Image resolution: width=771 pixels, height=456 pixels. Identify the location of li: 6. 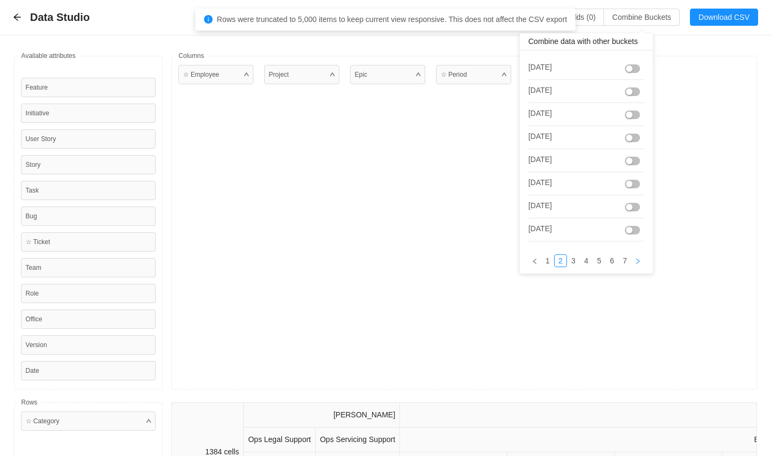
(612, 261).